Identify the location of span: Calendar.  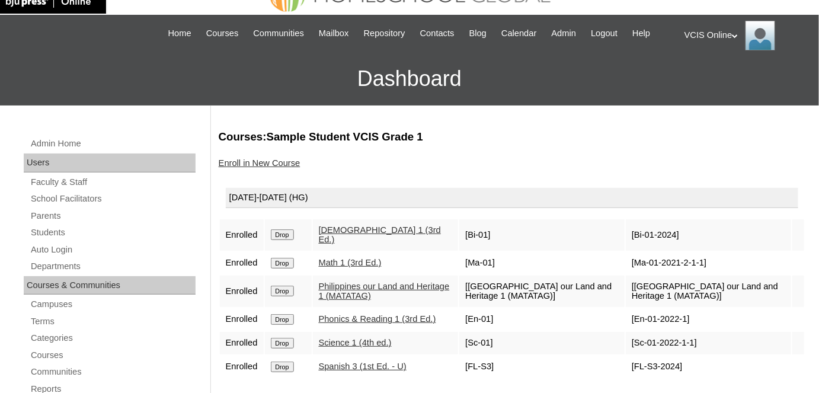
(519, 33).